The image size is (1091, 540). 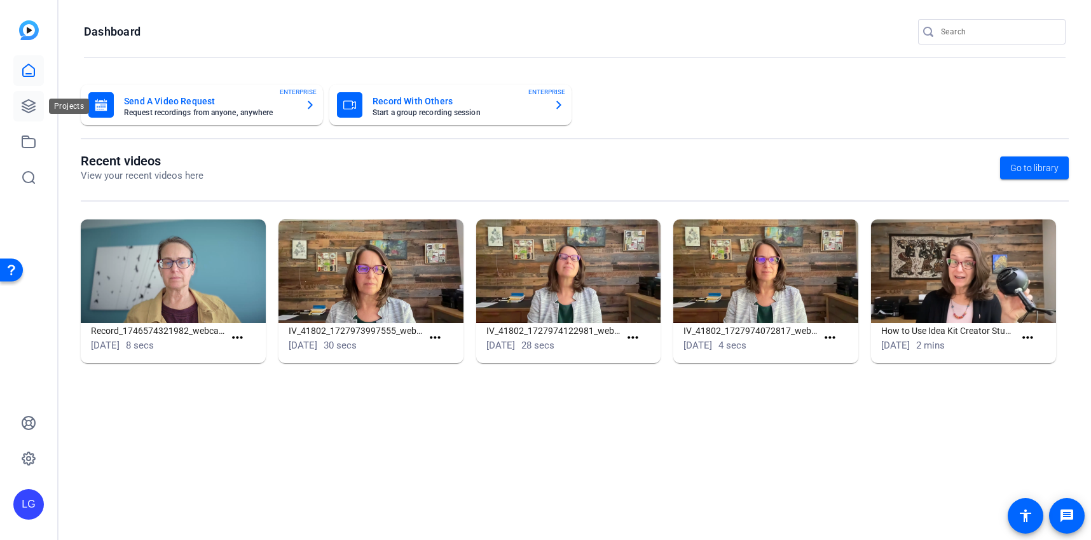 What do you see at coordinates (568, 271) in the screenshot?
I see `img: IV_41802_1727974122981_webcam` at bounding box center [568, 271].